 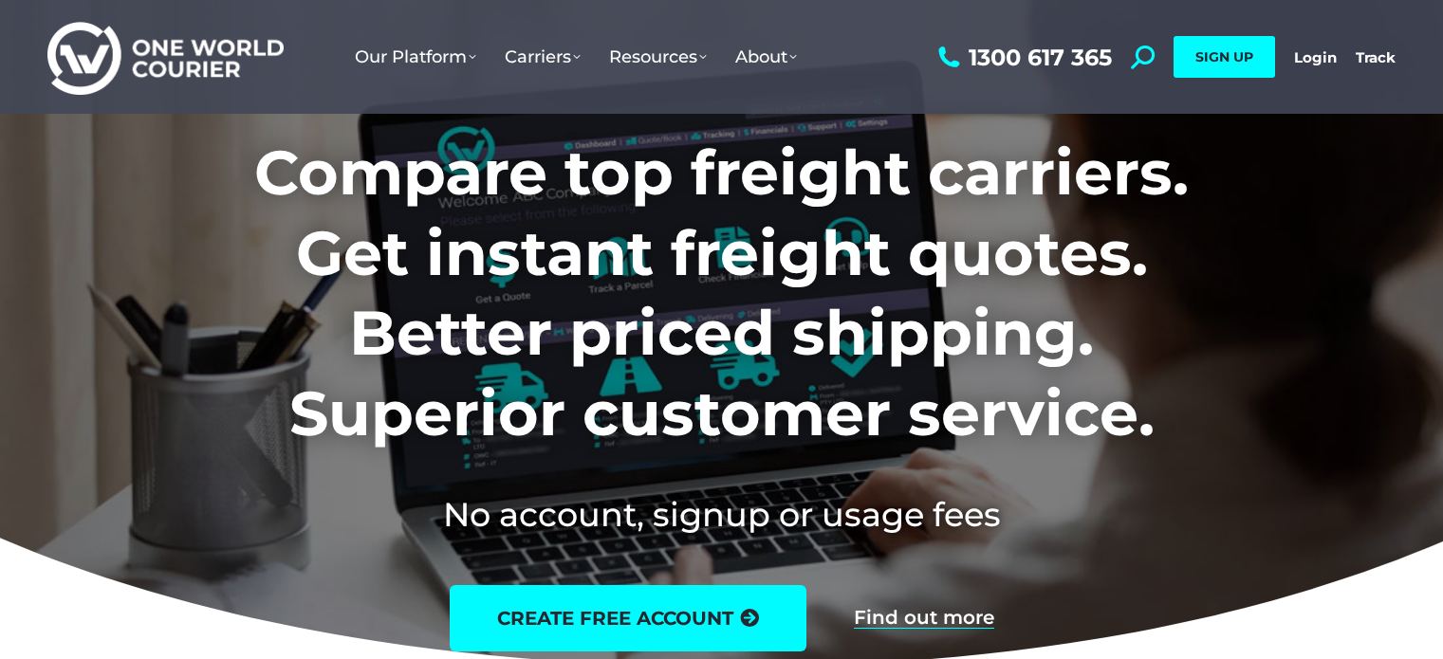 What do you see at coordinates (416, 57) in the screenshot?
I see `a: Our Platform` at bounding box center [416, 57].